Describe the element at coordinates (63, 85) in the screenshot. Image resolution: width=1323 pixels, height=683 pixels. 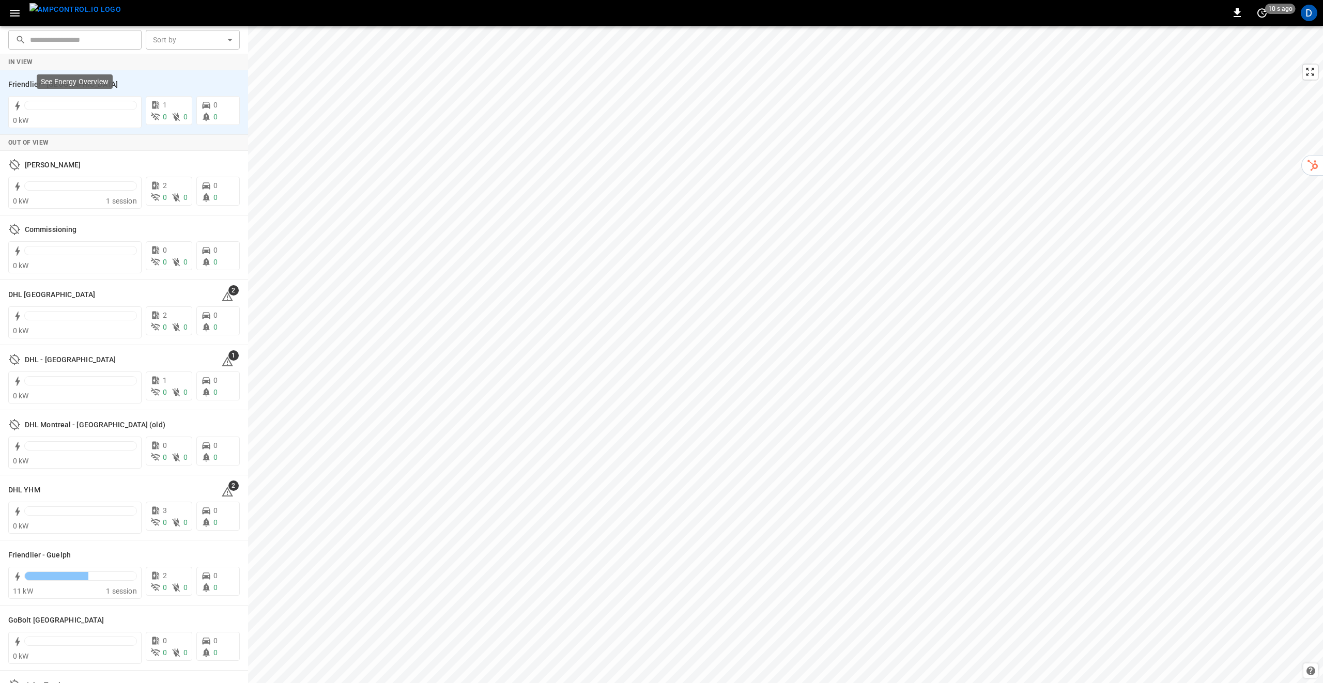
I see `h6: Friendlier - Ottawa` at that location.